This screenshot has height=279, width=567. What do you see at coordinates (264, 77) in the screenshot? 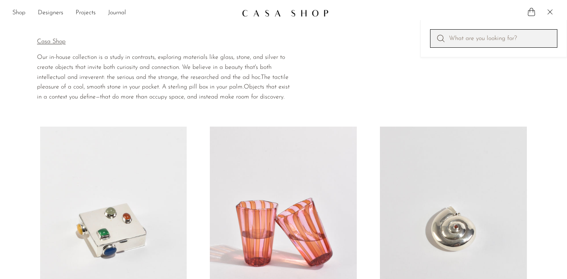
I see `span: Th` at bounding box center [264, 77].